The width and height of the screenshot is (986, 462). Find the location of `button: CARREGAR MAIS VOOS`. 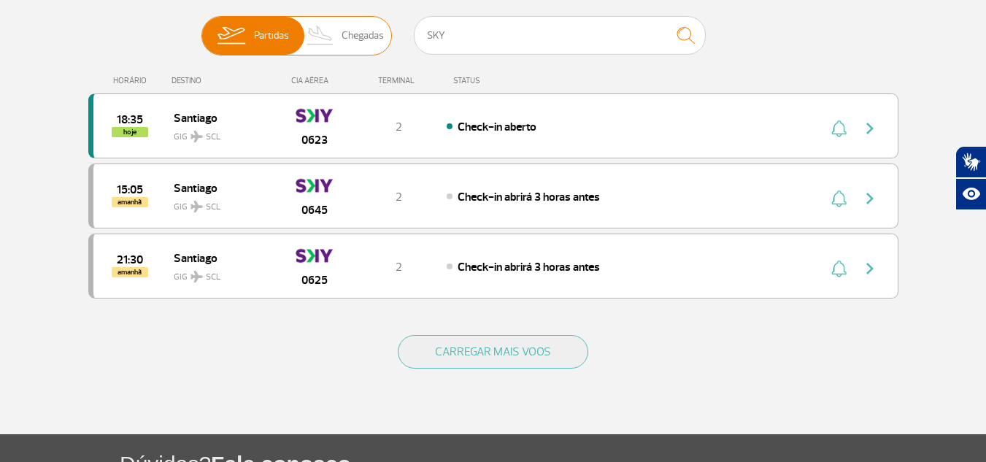

button: CARREGAR MAIS VOOS is located at coordinates (493, 352).